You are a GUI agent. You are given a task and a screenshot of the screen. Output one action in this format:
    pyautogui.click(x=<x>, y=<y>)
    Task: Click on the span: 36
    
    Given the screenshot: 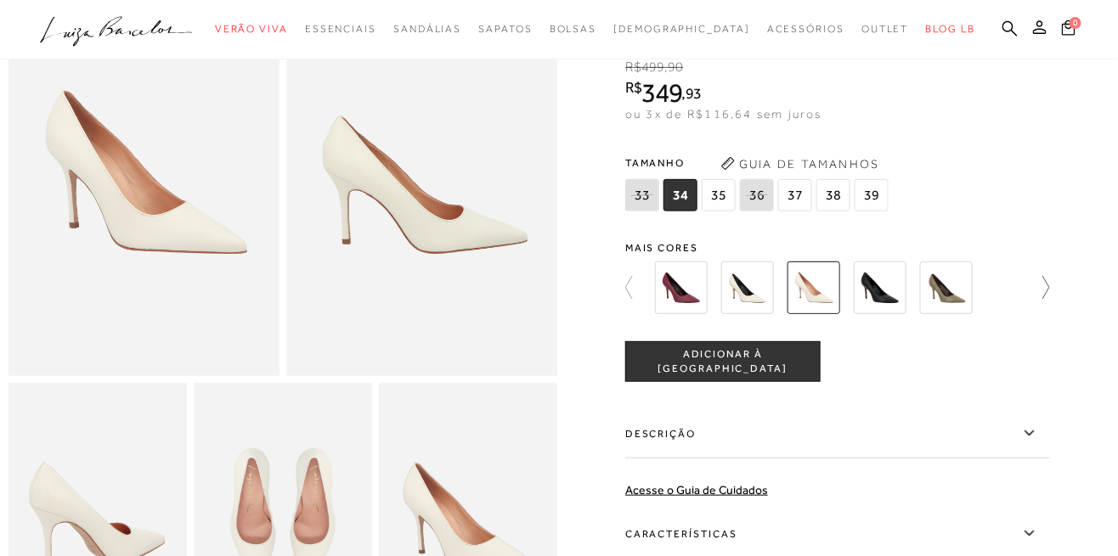 What is the action you would take?
    pyautogui.click(x=757, y=195)
    